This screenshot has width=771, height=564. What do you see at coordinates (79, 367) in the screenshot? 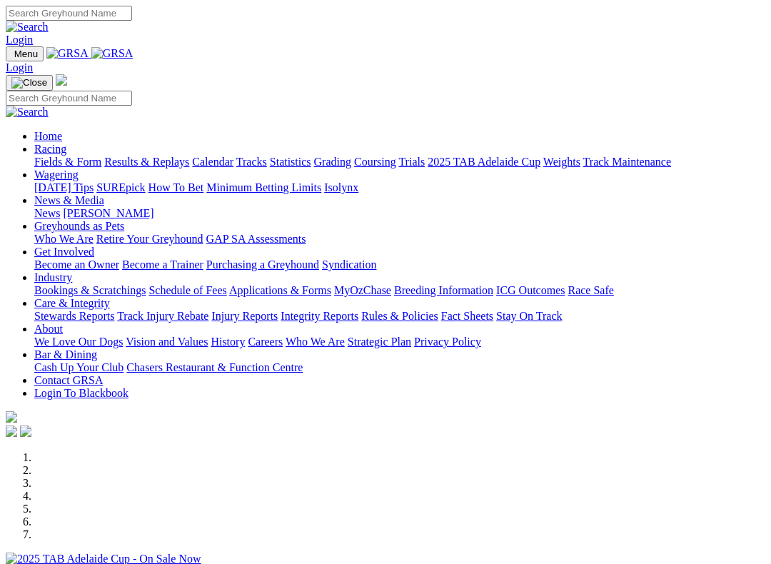
I see `a: Cash Up Your Club` at bounding box center [79, 367].